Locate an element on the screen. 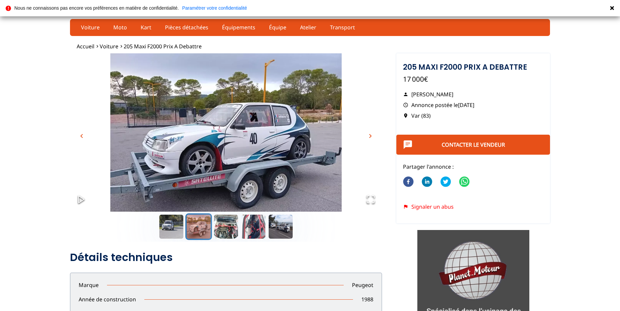 This screenshot has width=620, height=311. h2: Détails techniques is located at coordinates (226, 257).